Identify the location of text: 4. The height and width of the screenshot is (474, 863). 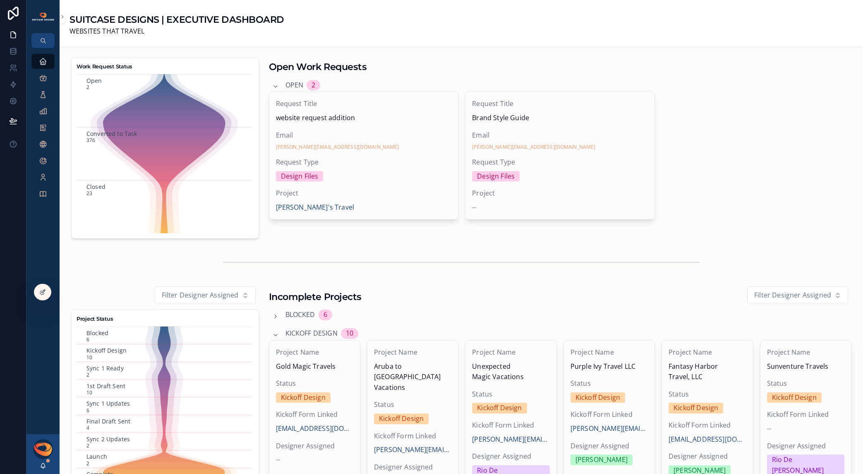
(88, 428).